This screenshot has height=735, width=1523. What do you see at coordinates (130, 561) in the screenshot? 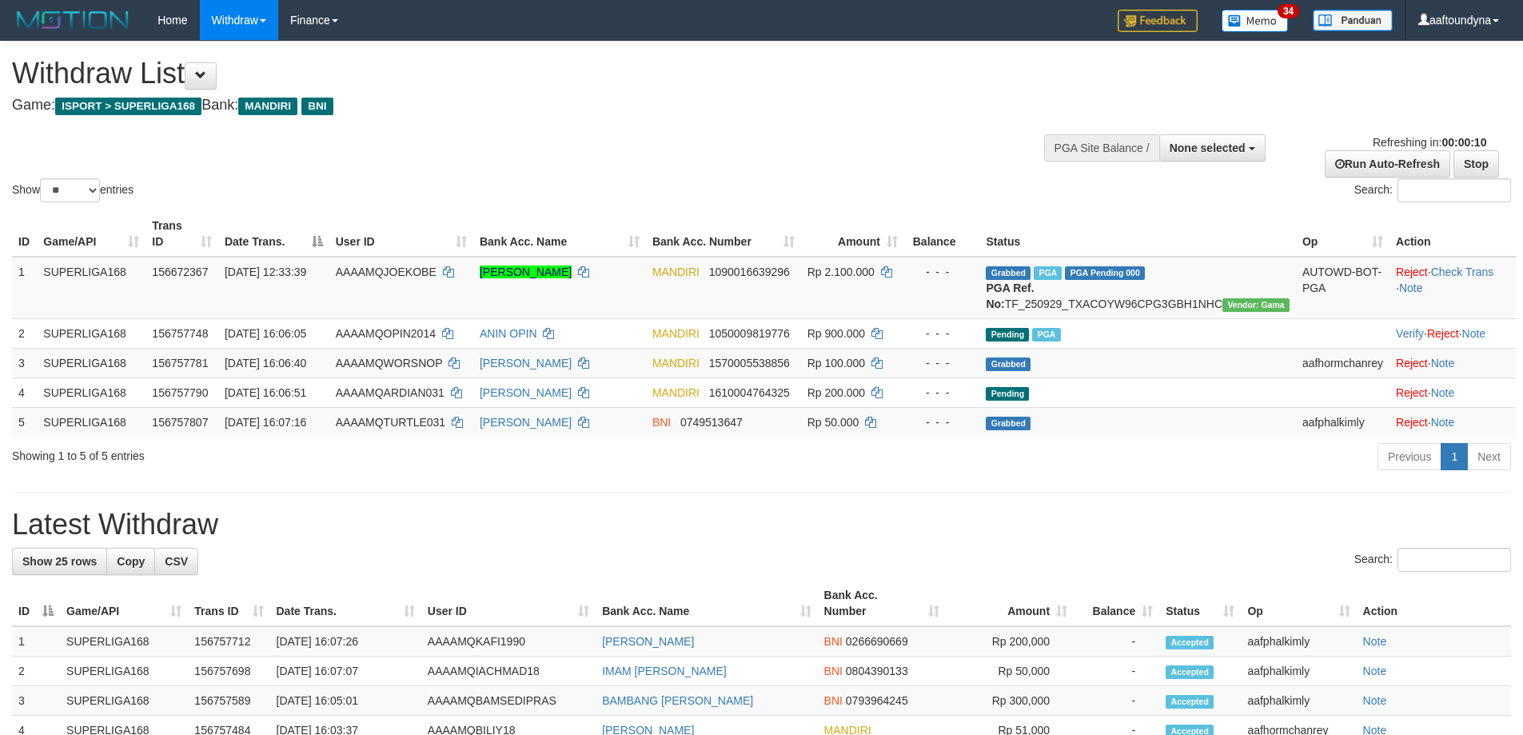
I see `a: Copy` at bounding box center [130, 561].